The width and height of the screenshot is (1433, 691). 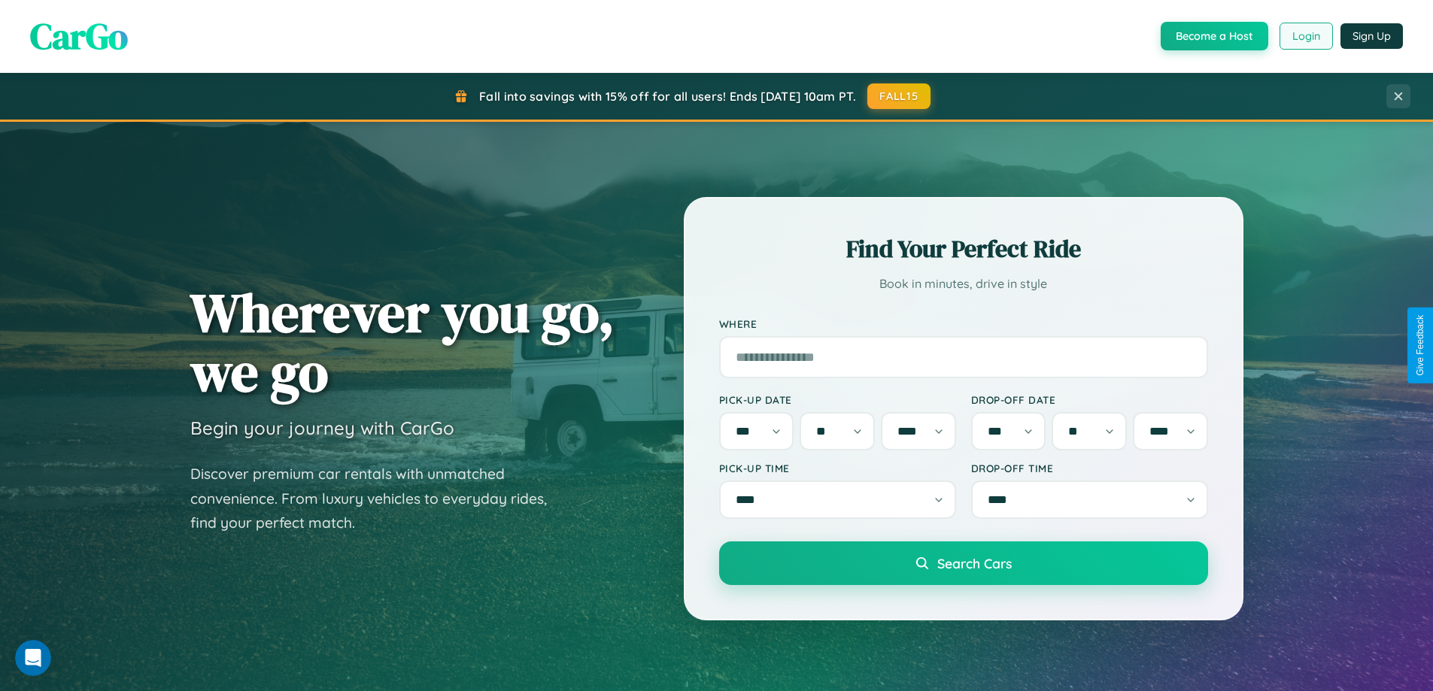 What do you see at coordinates (963, 323) in the screenshot?
I see `label: Where` at bounding box center [963, 323].